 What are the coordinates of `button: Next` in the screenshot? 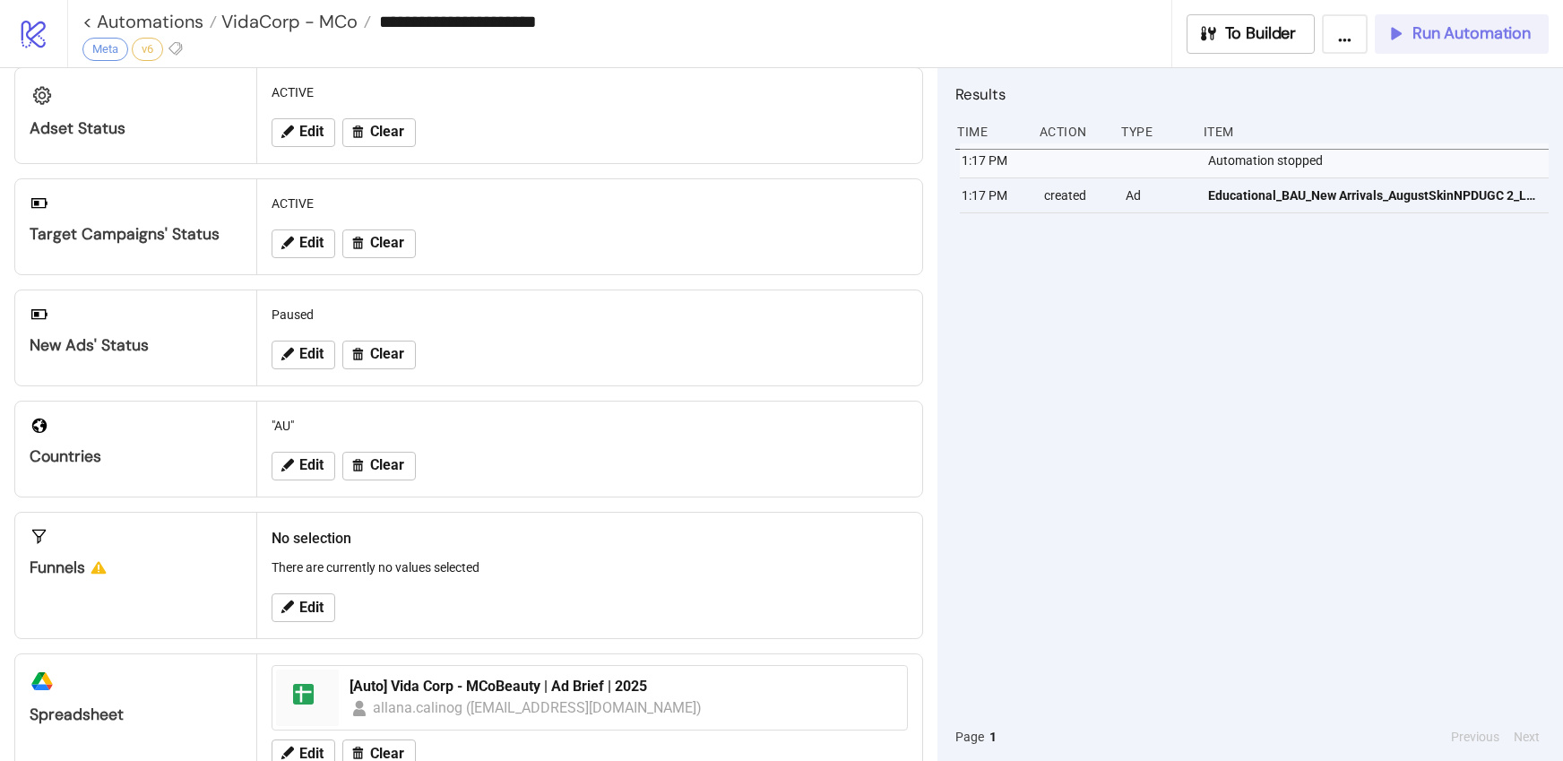 It's located at (1526, 737).